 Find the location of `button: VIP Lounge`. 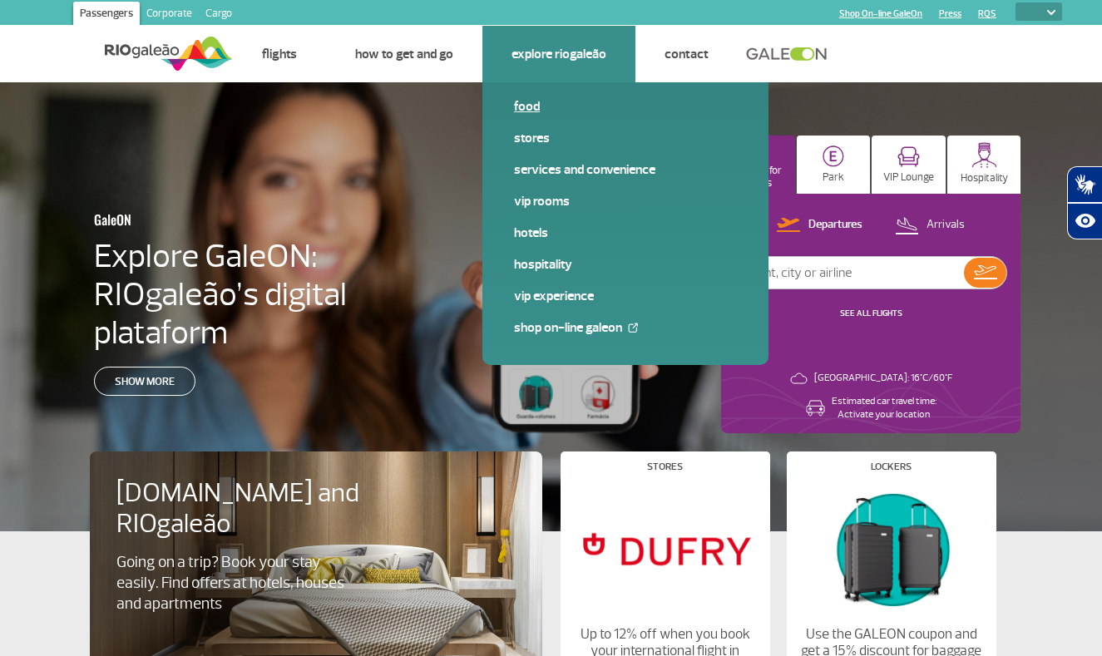

button: VIP Lounge is located at coordinates (908, 165).